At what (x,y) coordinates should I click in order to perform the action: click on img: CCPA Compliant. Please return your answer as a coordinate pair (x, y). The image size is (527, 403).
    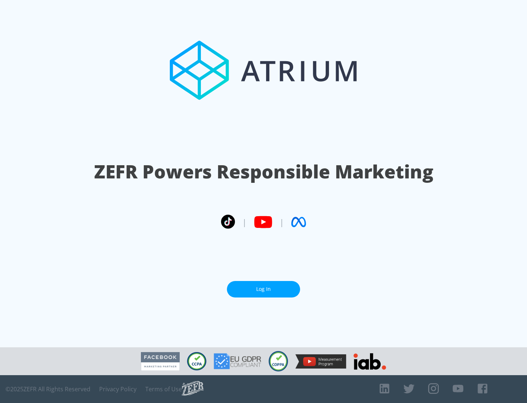
    Looking at the image, I should click on (196, 361).